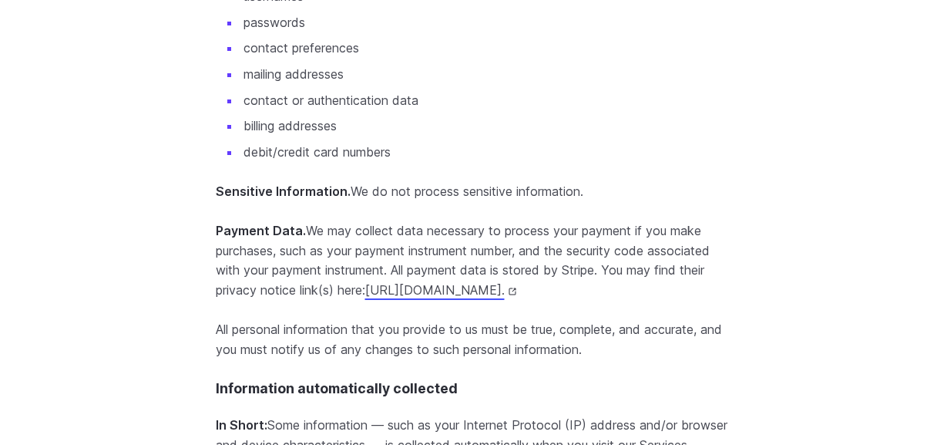 The width and height of the screenshot is (947, 445). What do you see at coordinates (486, 126) in the screenshot?
I see `li: billing addresses` at bounding box center [486, 126].